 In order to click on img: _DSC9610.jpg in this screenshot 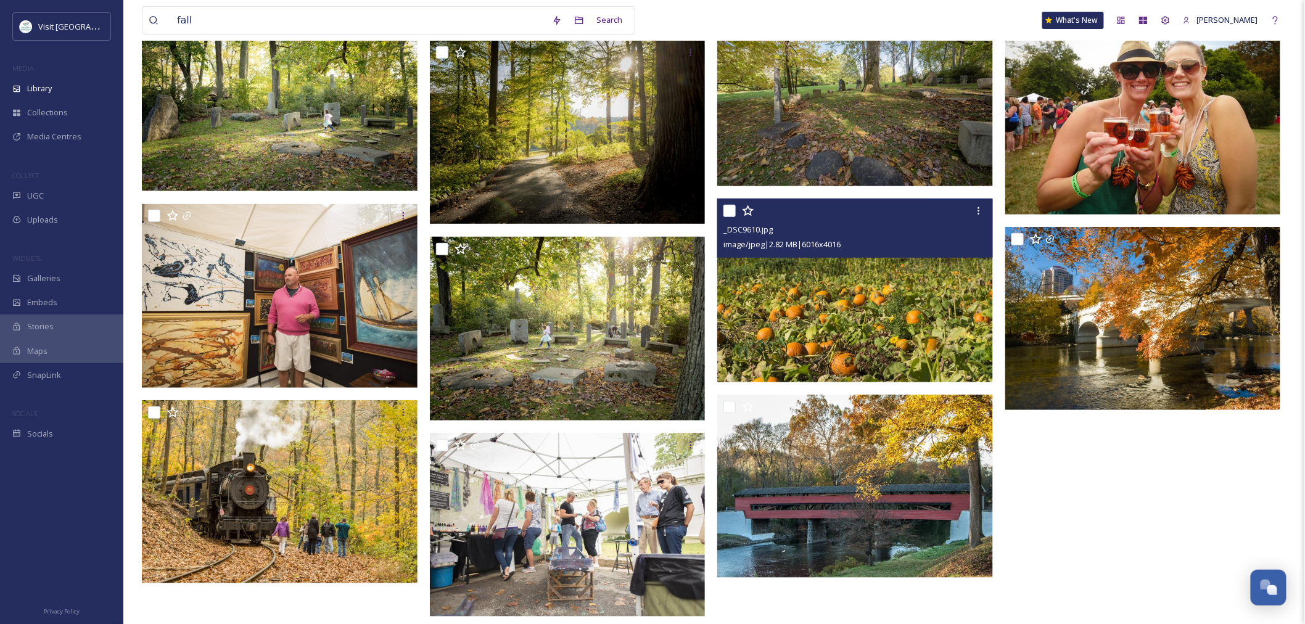, I will do `click(855, 290)`.